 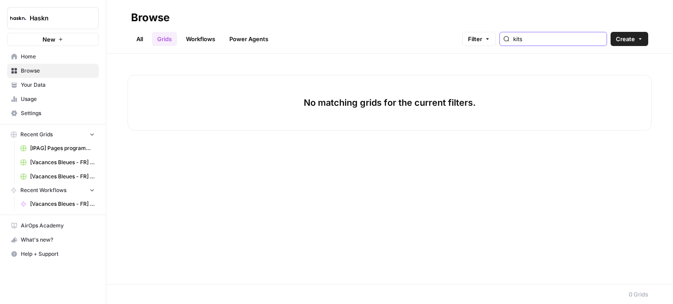 What do you see at coordinates (479, 39) in the screenshot?
I see `button: Filter` at bounding box center [479, 39].